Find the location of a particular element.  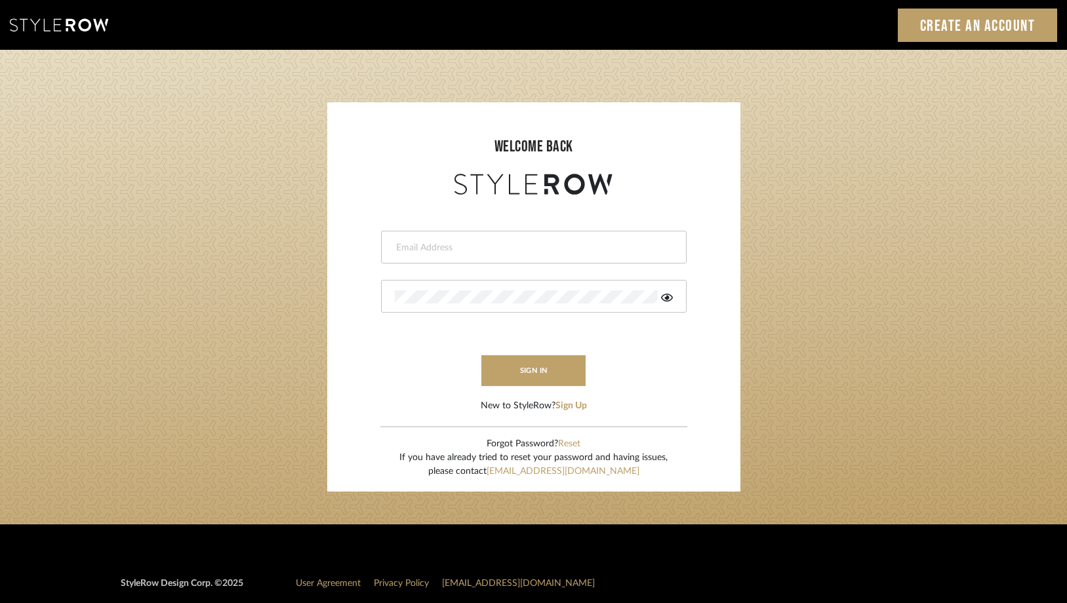

button: Reset is located at coordinates (569, 444).